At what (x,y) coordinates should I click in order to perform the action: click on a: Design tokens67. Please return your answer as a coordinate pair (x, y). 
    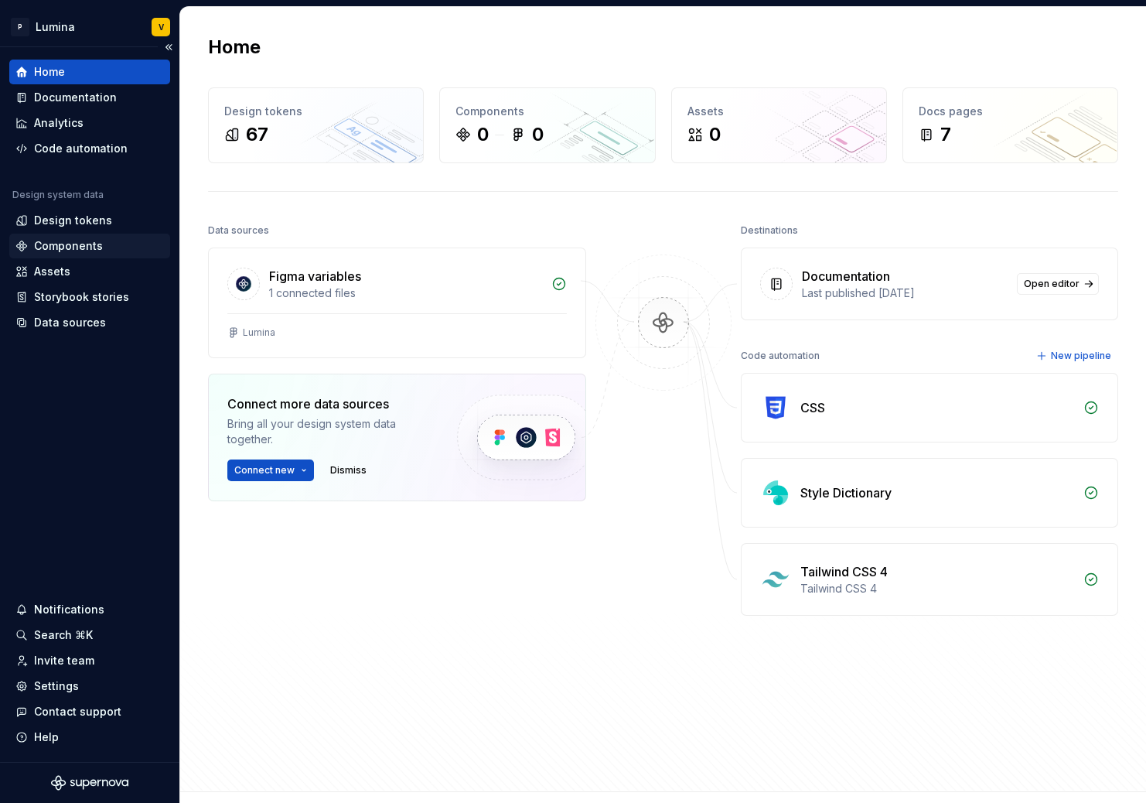
    Looking at the image, I should click on (315, 125).